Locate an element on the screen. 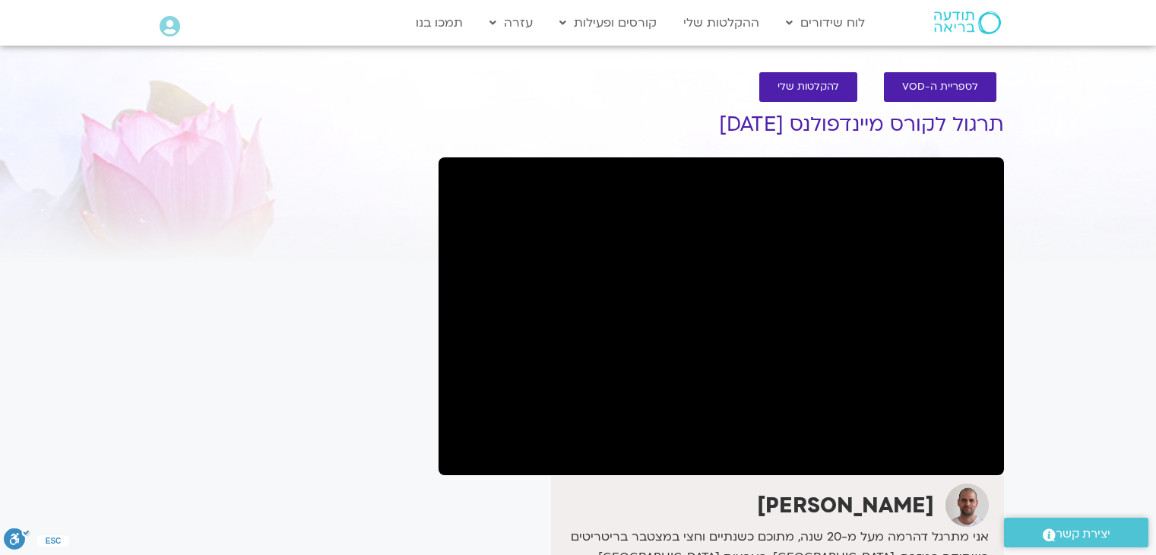 The height and width of the screenshot is (555, 1156). a: יצירת קשר is located at coordinates (1077, 532).